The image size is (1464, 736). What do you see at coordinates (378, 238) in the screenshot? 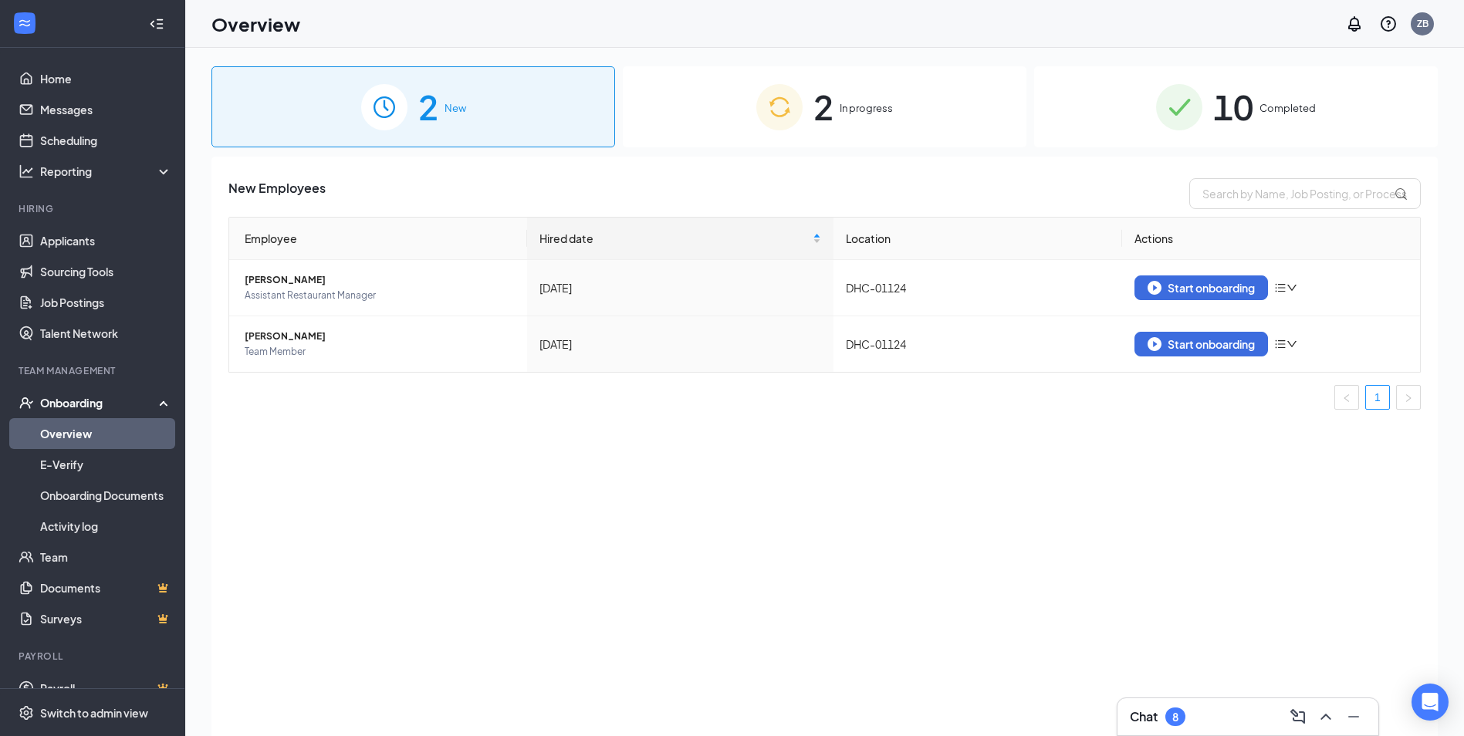
I see `th: Employee` at bounding box center [378, 238].